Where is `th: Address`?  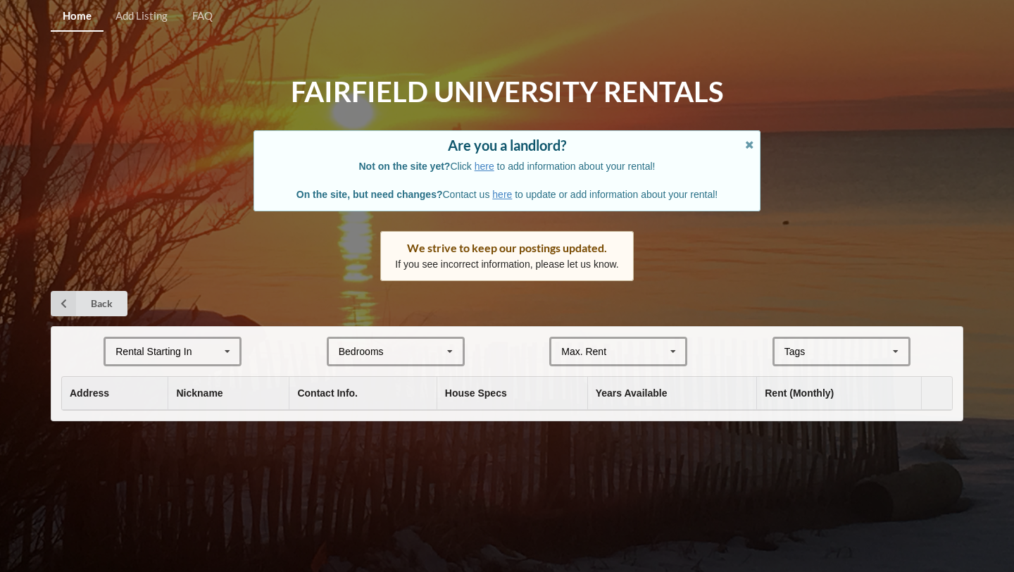 th: Address is located at coordinates (115, 393).